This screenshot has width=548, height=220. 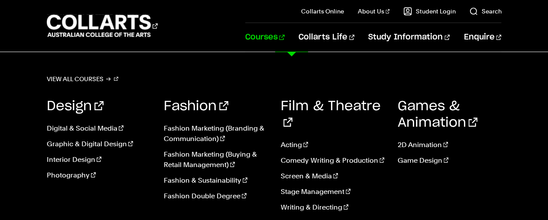 I want to click on a: Study Information, so click(x=409, y=37).